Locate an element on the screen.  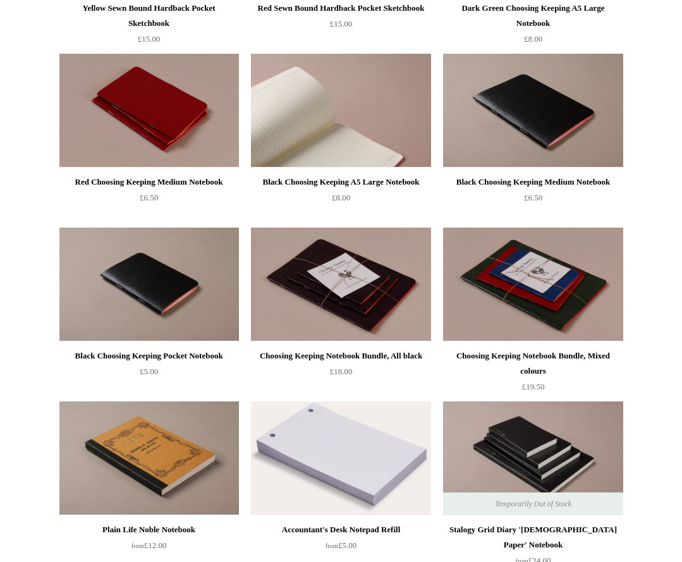
div: Black Choosing Keeping Medium Notebook is located at coordinates (533, 182).